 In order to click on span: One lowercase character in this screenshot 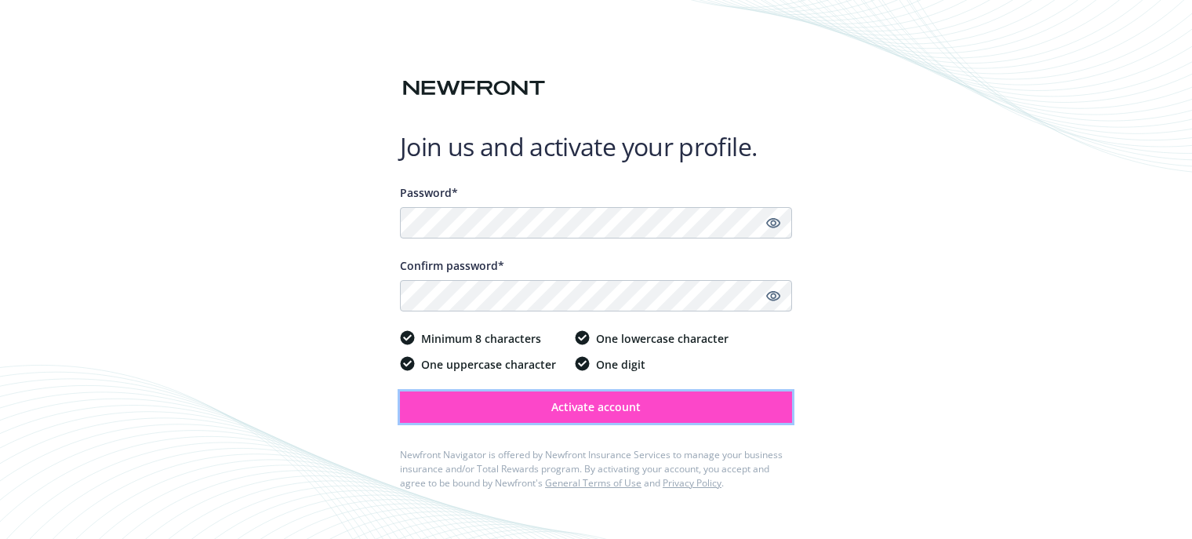, I will do `click(662, 338)`.